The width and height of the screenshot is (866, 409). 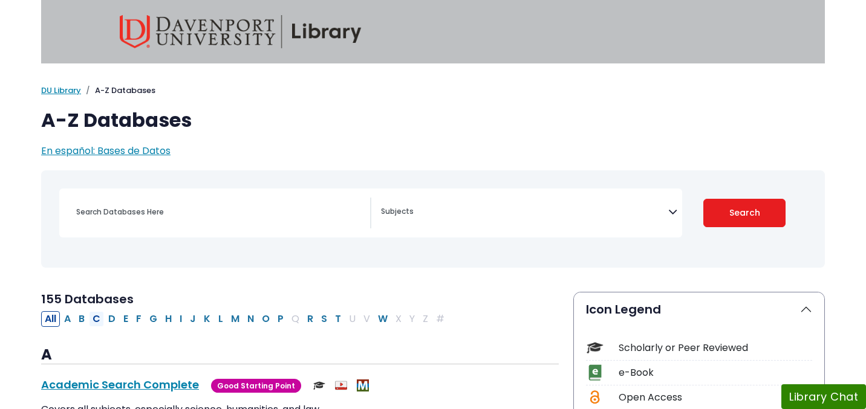 What do you see at coordinates (221, 319) in the screenshot?
I see `button: Filter Results L` at bounding box center [221, 319].